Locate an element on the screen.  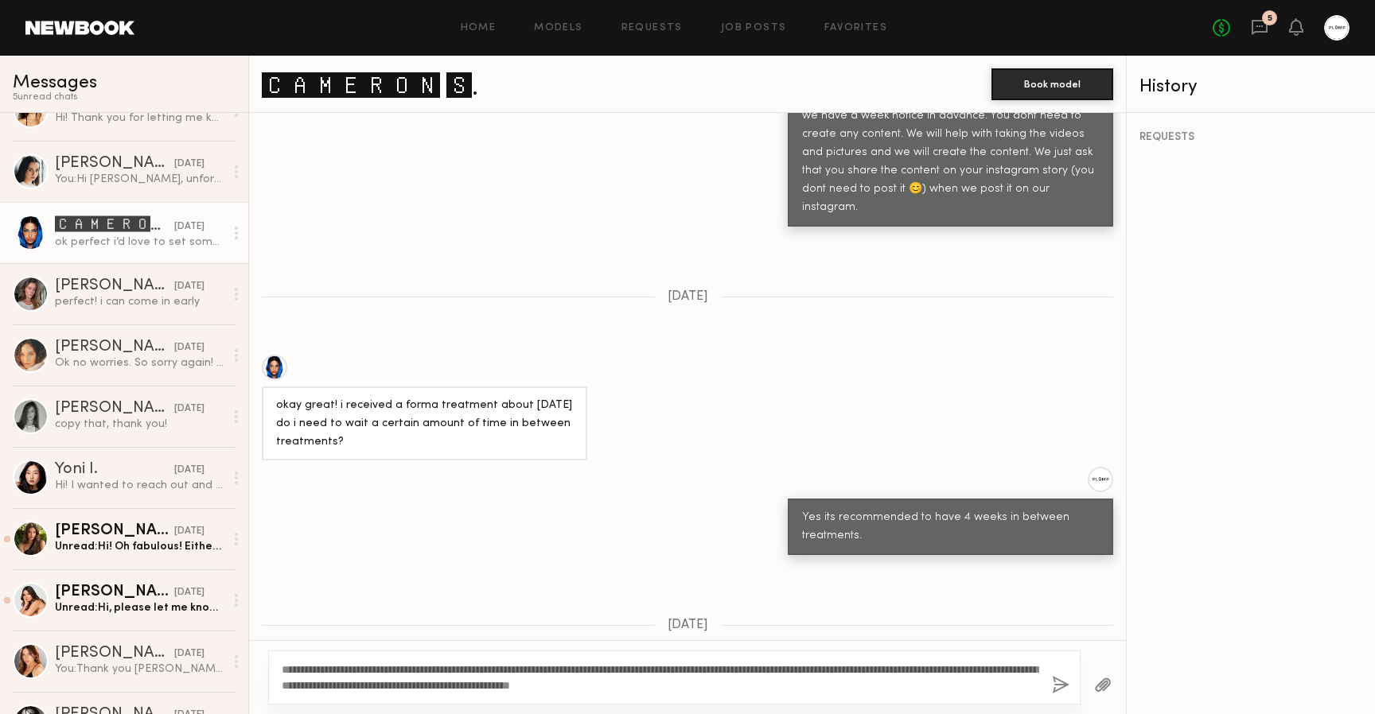
div: Ok no worries. So sorry again! Please let me know of future dates is located at coordinates (139, 363).